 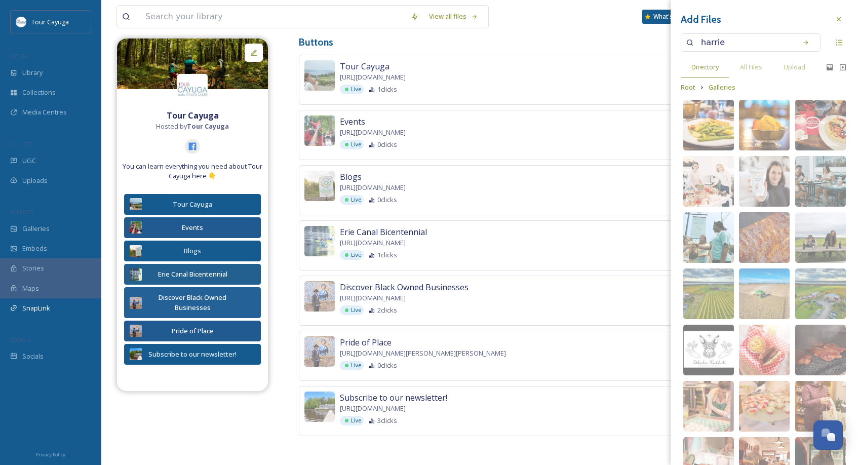 I want to click on span: Library, so click(x=32, y=72).